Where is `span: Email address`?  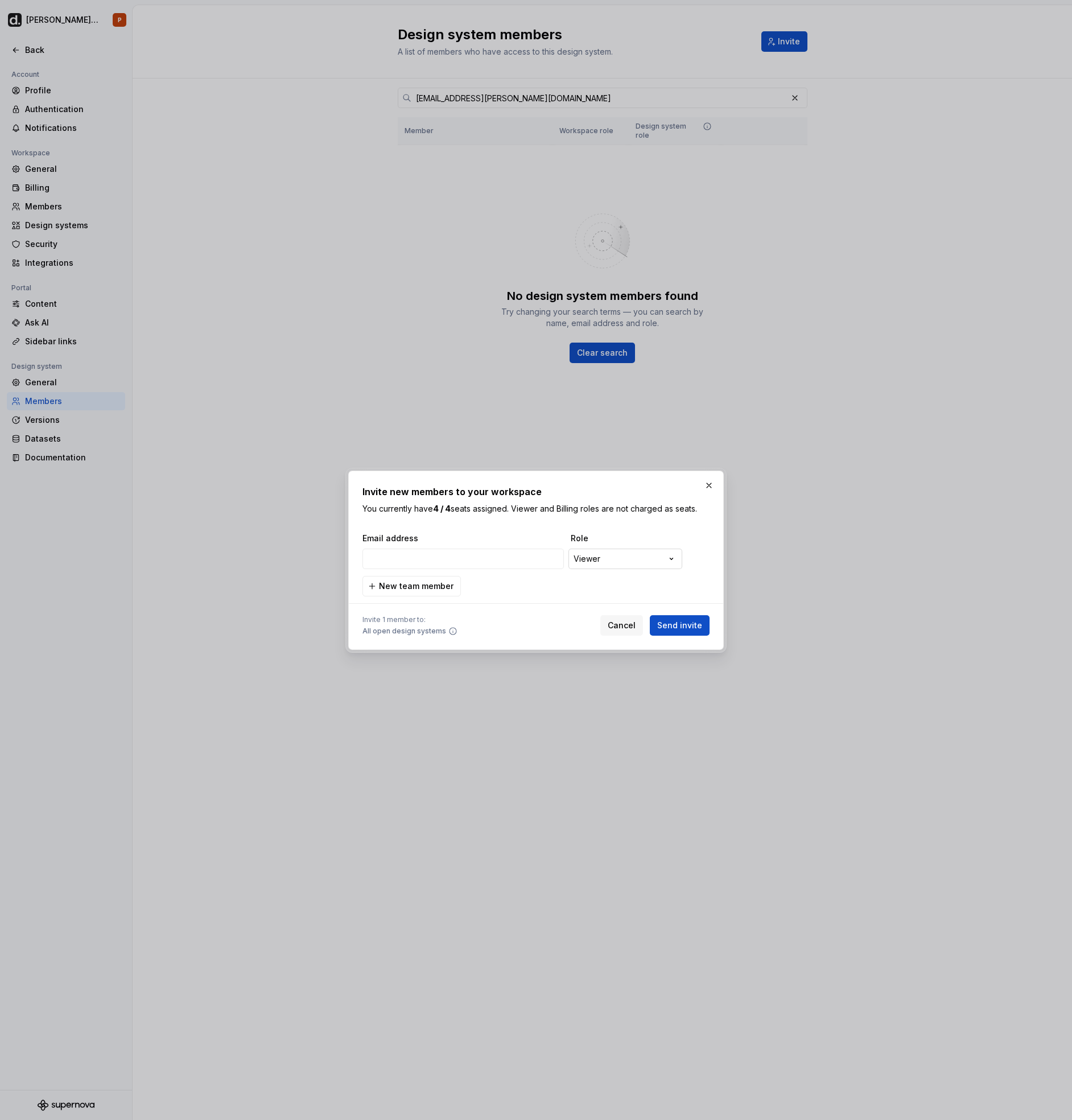
span: Email address is located at coordinates (464, 538).